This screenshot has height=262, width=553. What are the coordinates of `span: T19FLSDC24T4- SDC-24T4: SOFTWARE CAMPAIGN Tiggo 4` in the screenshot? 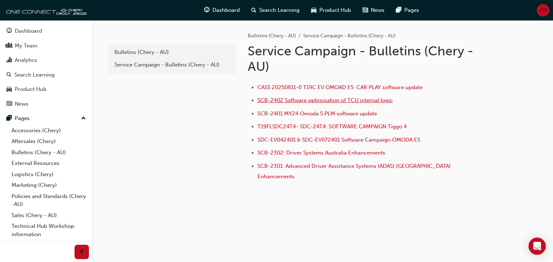 It's located at (332, 127).